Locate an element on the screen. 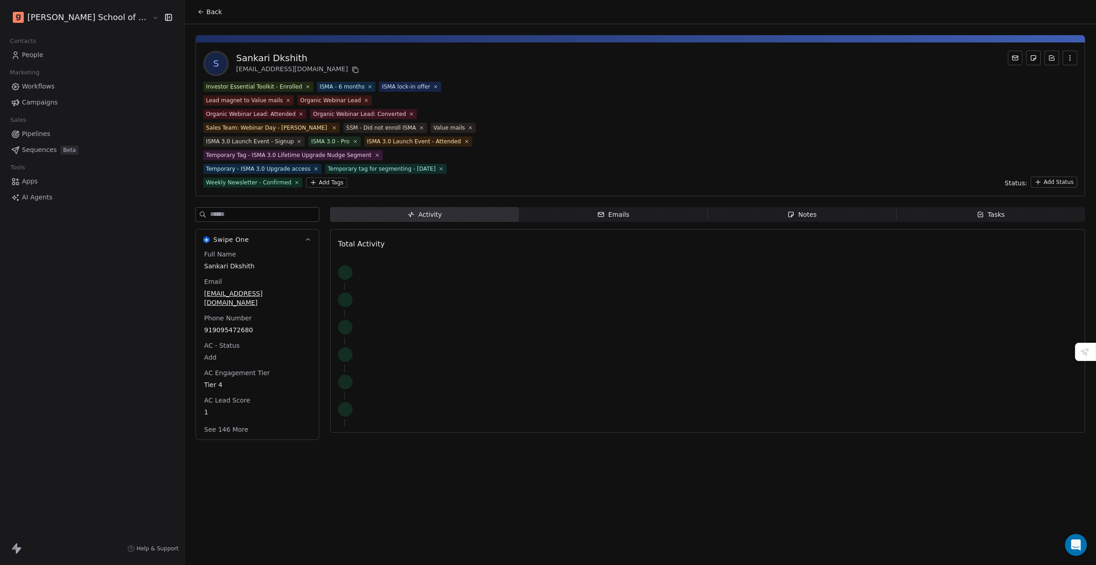  span: Marketing is located at coordinates (25, 73).